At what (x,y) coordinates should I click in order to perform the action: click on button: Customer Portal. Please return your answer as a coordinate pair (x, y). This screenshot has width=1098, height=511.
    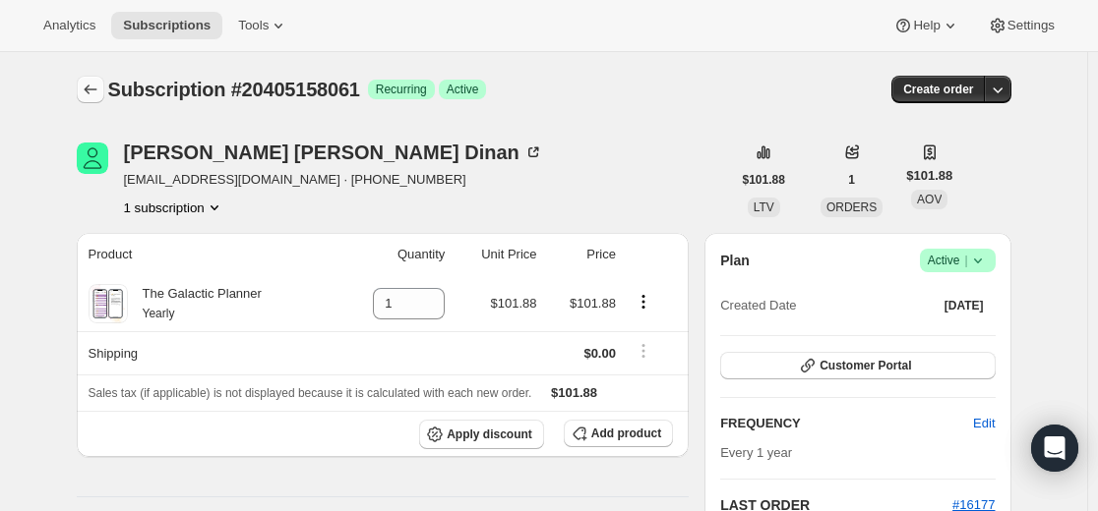
    Looking at the image, I should click on (857, 366).